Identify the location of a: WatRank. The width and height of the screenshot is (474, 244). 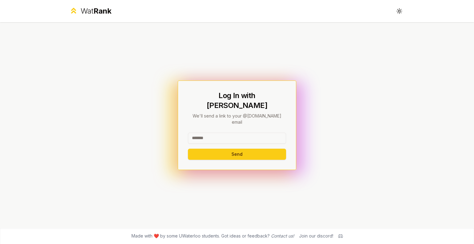
(90, 11).